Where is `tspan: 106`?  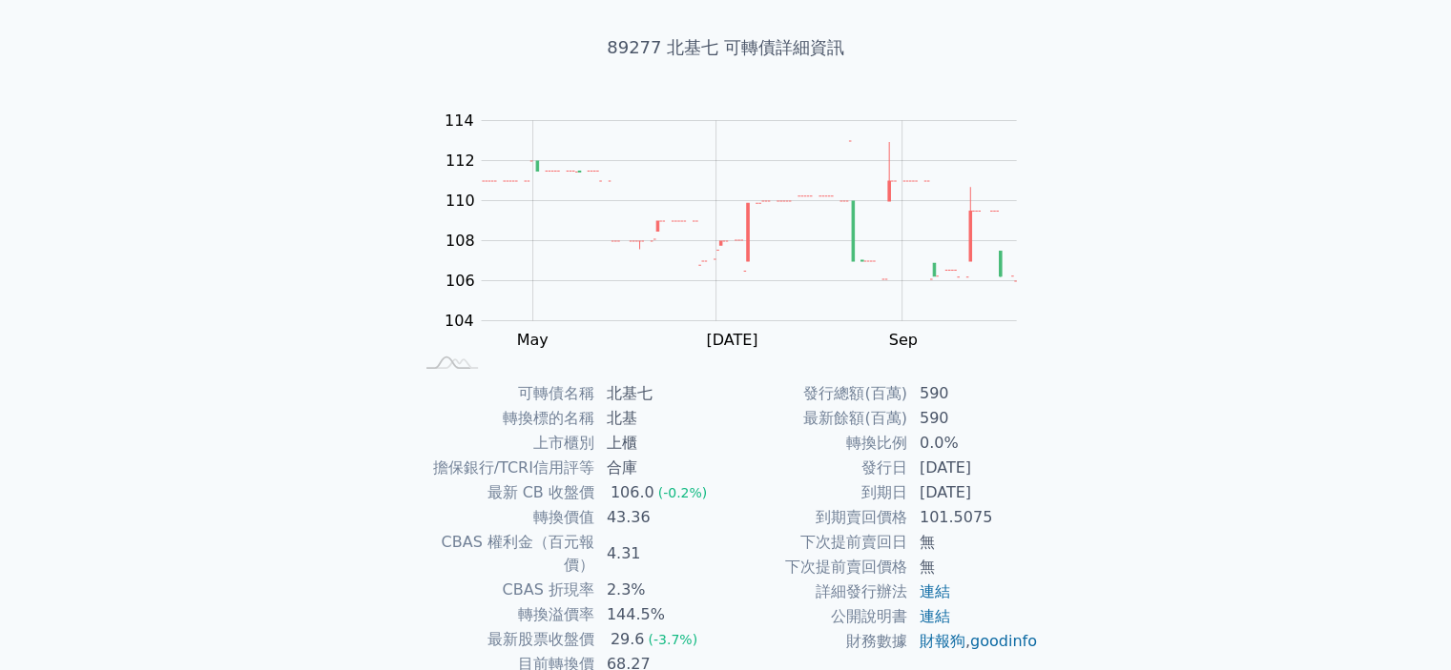 tspan: 106 is located at coordinates (460, 280).